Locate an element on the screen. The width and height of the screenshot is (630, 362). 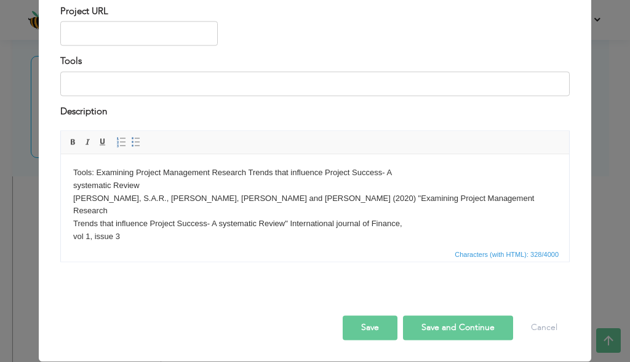
a: Bold is located at coordinates (73, 143).